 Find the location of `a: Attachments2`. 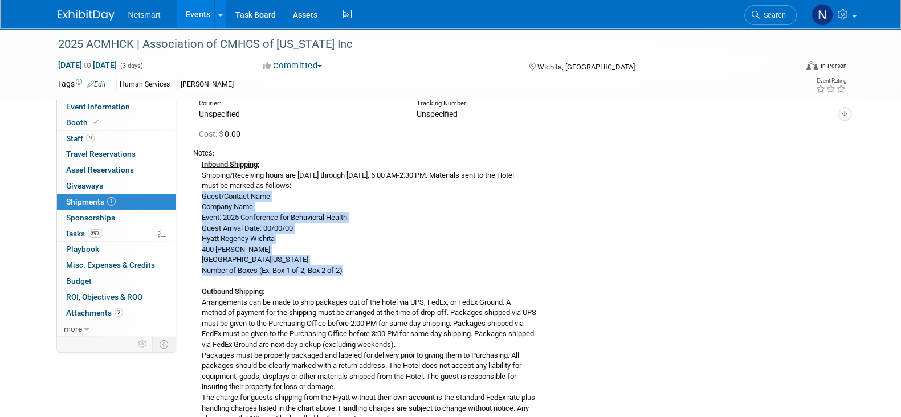

a: Attachments2 is located at coordinates (116, 313).